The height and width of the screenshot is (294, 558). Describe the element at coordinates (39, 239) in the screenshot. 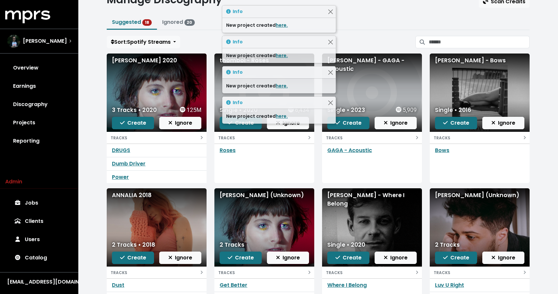

I see `a: Users` at that location.